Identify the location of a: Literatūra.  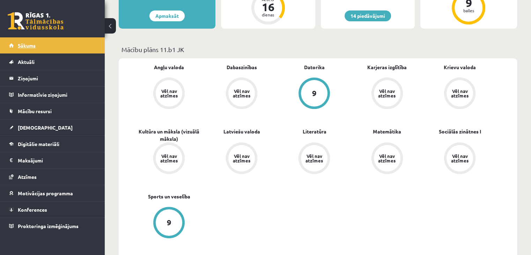
(314, 131).